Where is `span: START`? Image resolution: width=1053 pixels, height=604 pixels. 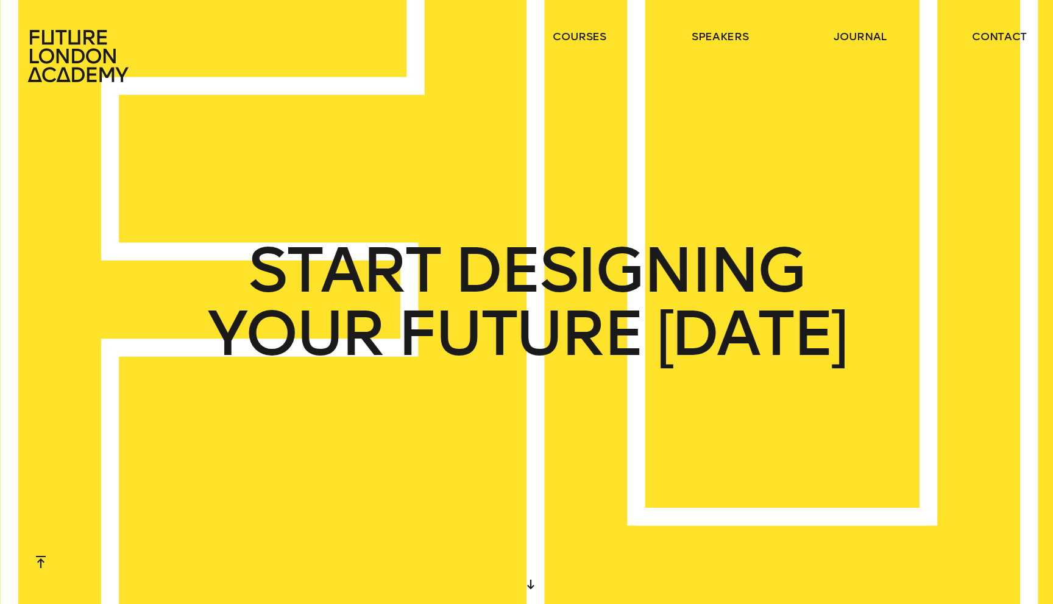
span: START is located at coordinates (344, 271).